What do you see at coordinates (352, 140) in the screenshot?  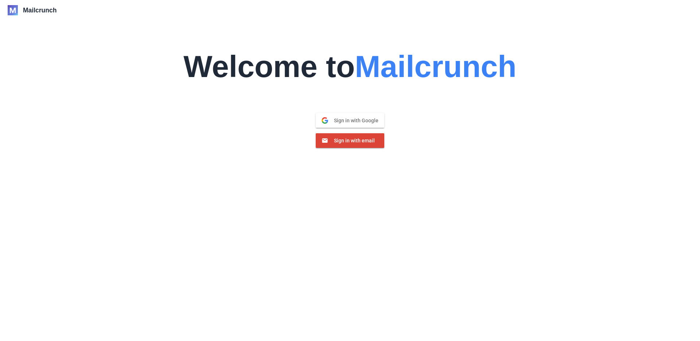 I see `span: Sign in with email` at bounding box center [352, 140].